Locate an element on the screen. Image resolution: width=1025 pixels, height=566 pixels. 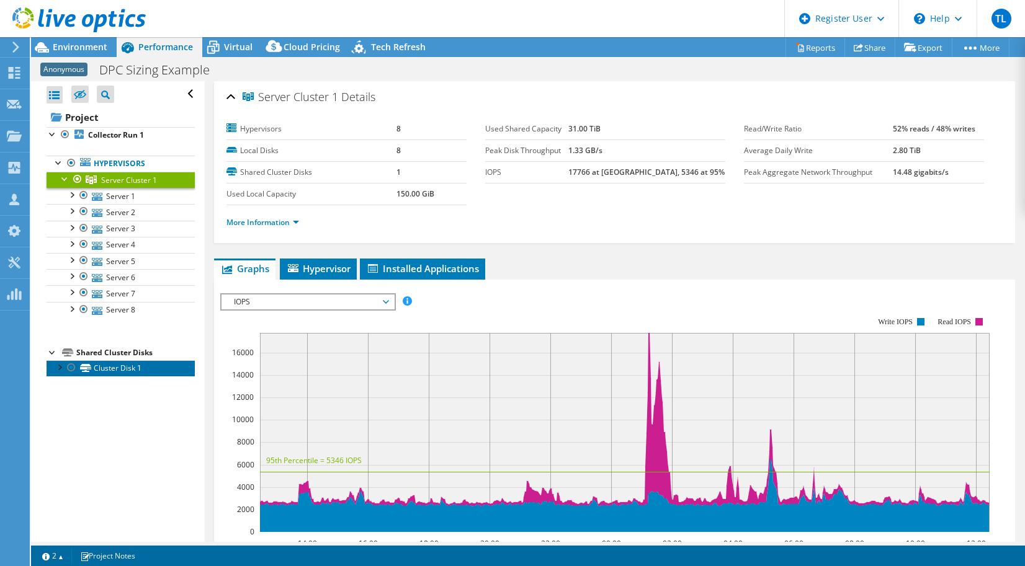
text: 14:00 is located at coordinates (307, 543).